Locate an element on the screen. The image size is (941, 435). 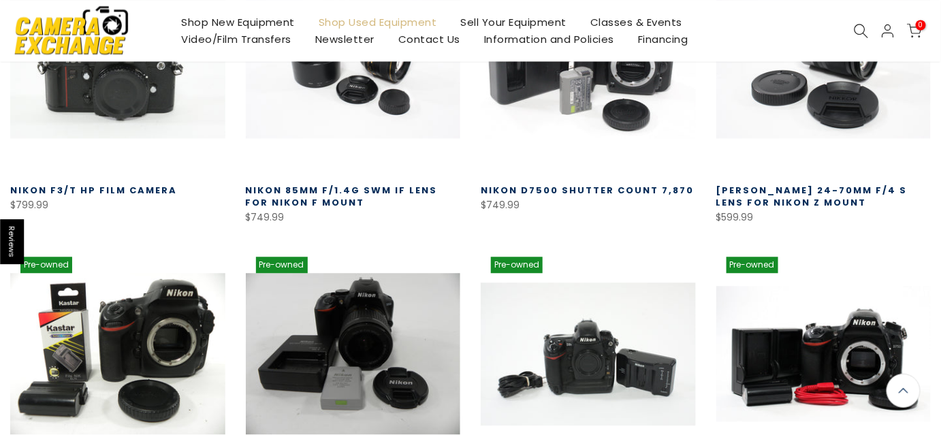
a: Classes & Events is located at coordinates (637, 22).